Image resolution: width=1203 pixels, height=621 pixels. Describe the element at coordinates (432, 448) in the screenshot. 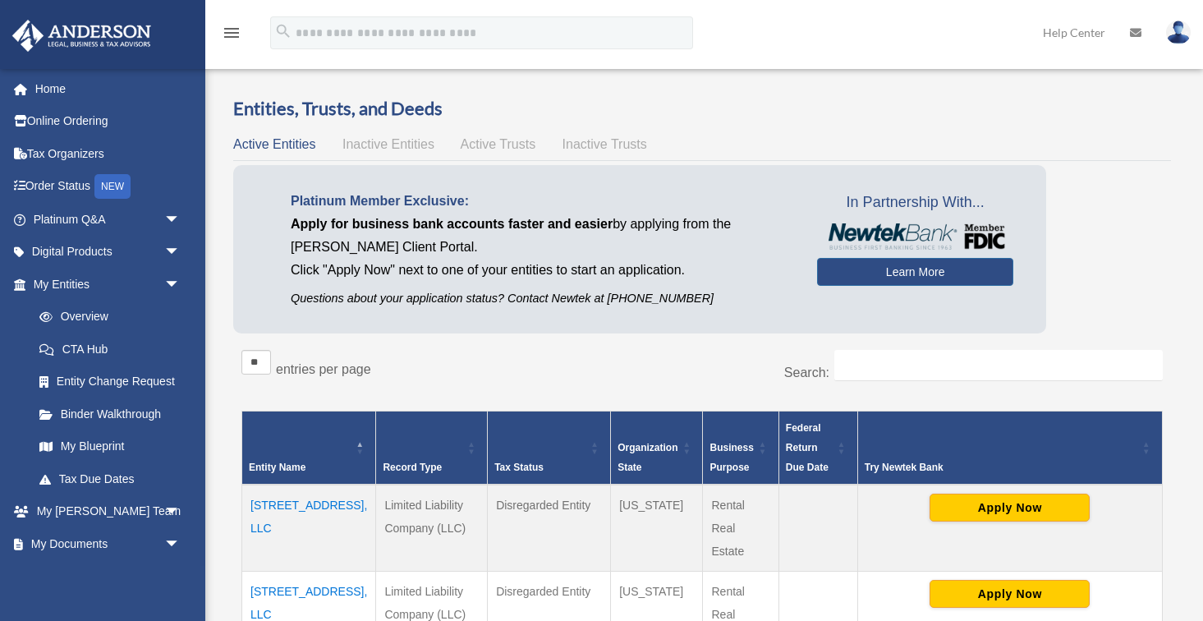

I see `th: Record Type: Activate to sort` at that location.